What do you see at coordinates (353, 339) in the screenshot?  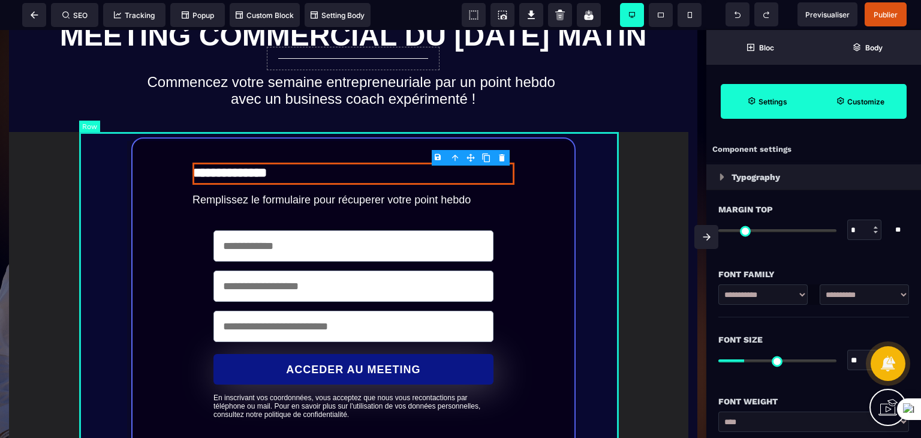 I see `button: ACCEDER AU MEETING` at bounding box center [353, 339].